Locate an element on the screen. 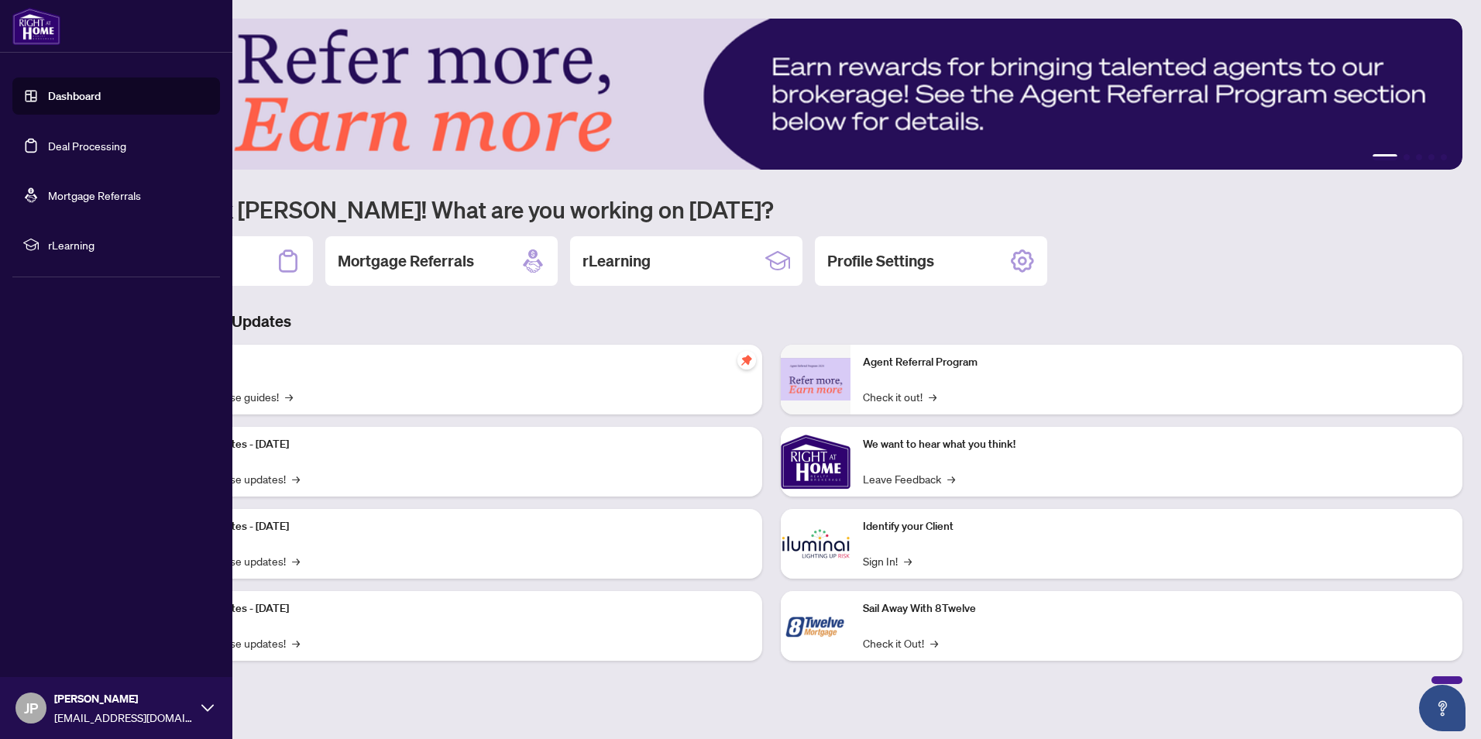 This screenshot has width=1481, height=739. button: Open asap is located at coordinates (1442, 708).